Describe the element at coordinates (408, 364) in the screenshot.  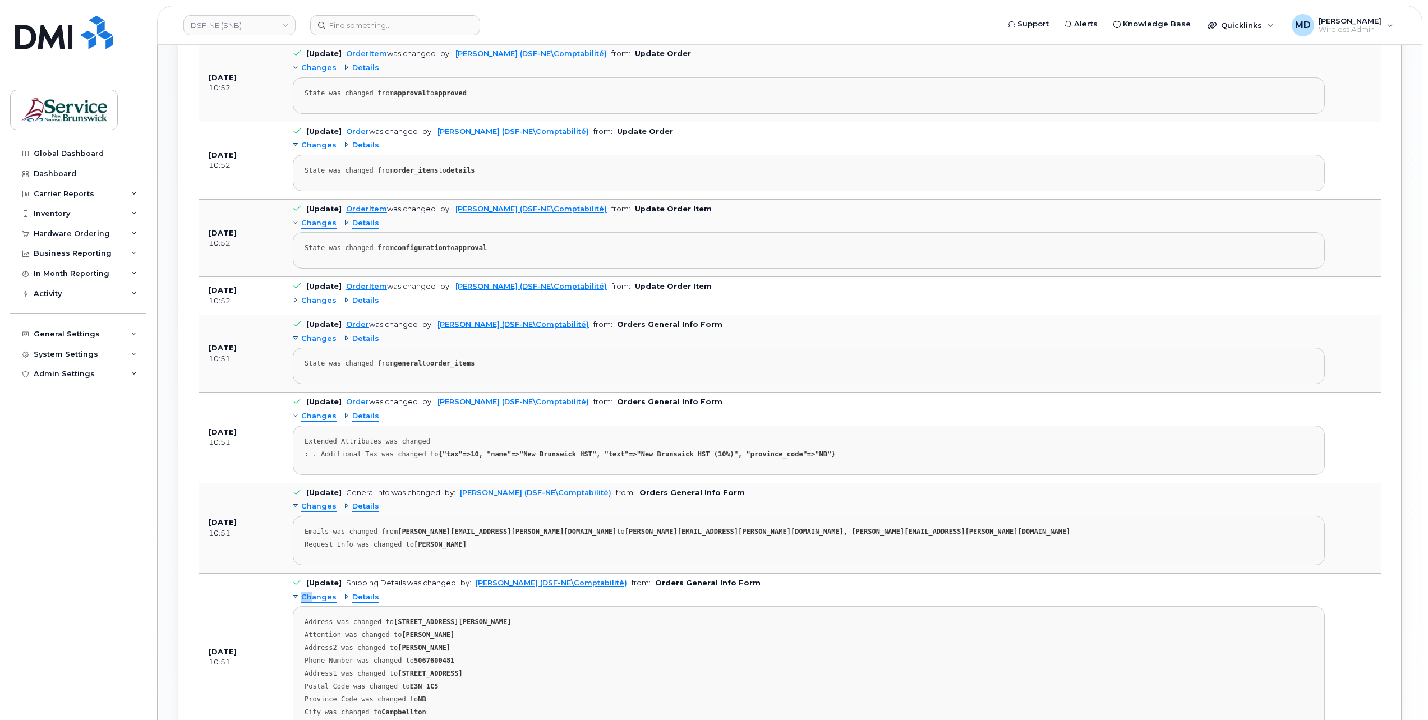
I see `strong: general` at that location.